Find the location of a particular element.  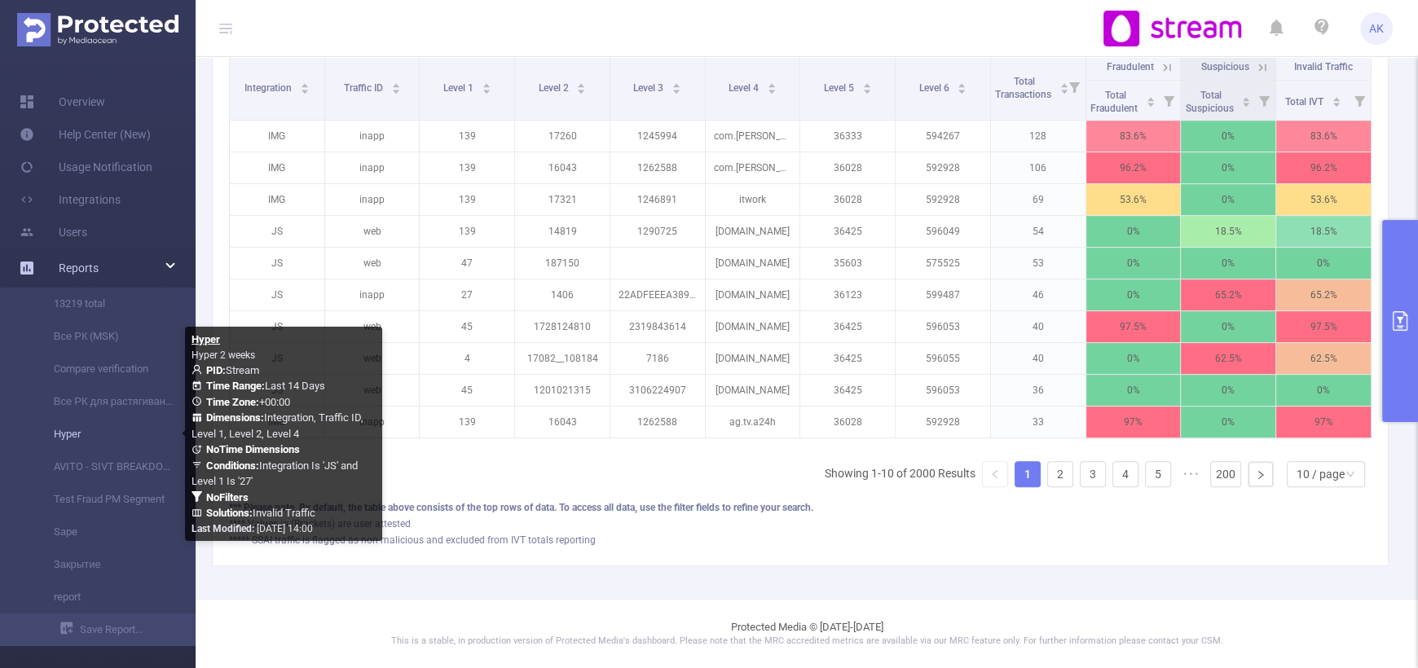

span: Level 3 is located at coordinates (650, 88).